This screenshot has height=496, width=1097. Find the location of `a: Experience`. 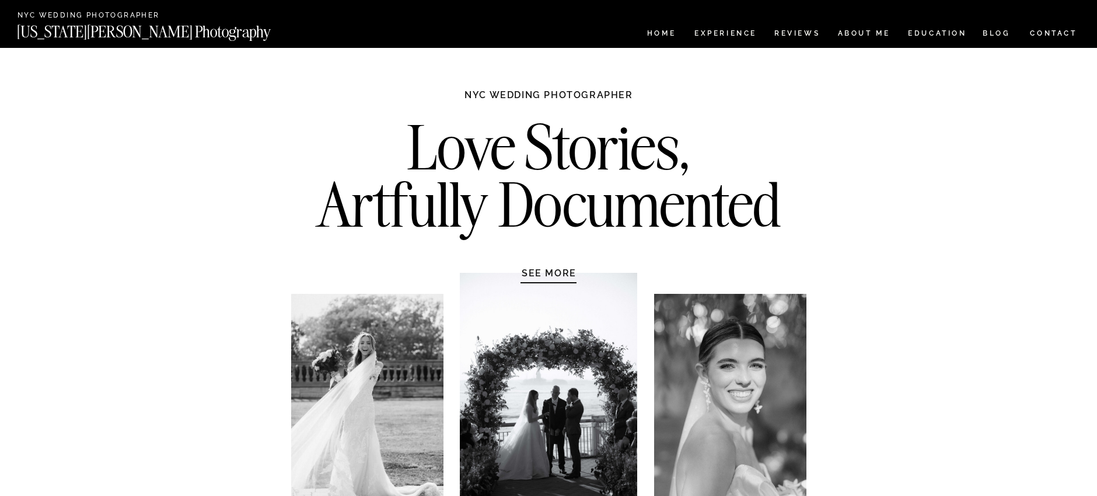

a: Experience is located at coordinates (725, 34).